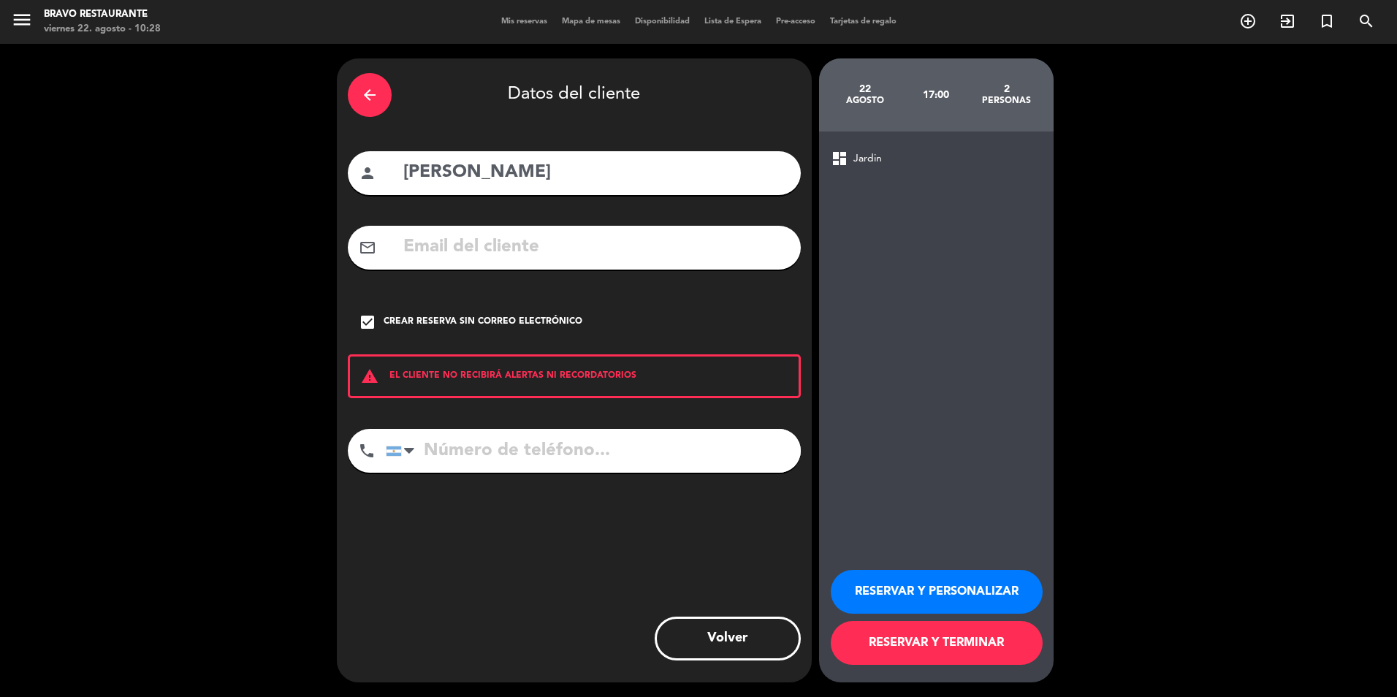 This screenshot has width=1397, height=697. What do you see at coordinates (839, 159) in the screenshot?
I see `span: dashboard` at bounding box center [839, 159].